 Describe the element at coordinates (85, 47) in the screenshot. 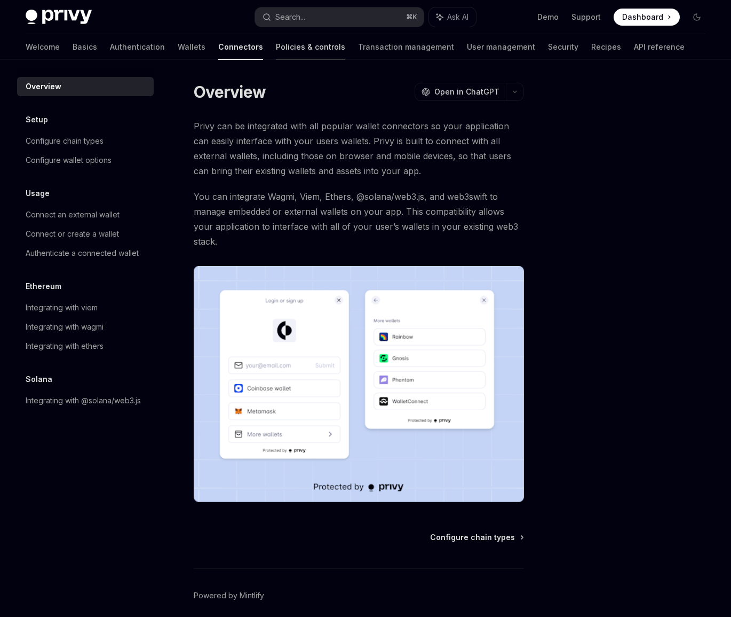

I see `a: Basics` at that location.